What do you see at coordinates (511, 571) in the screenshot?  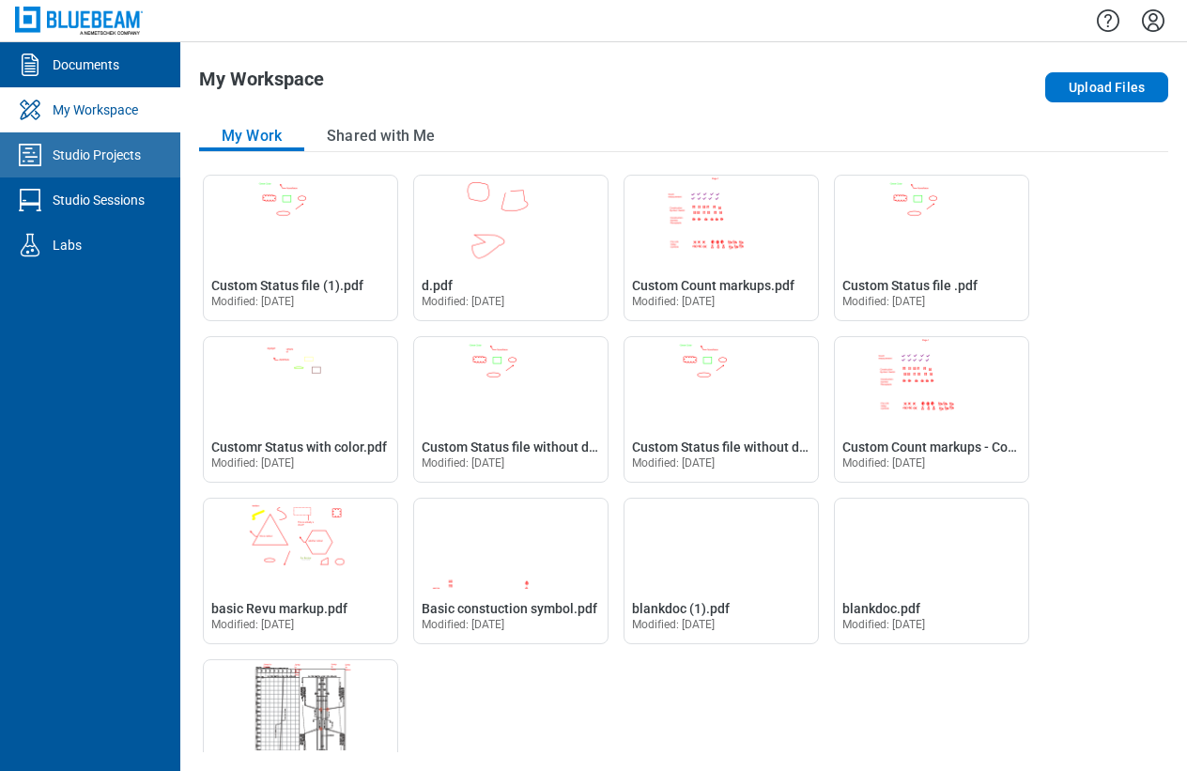 I see `div: Open Basic constuction symbol.pdf in Editor` at bounding box center [511, 571].